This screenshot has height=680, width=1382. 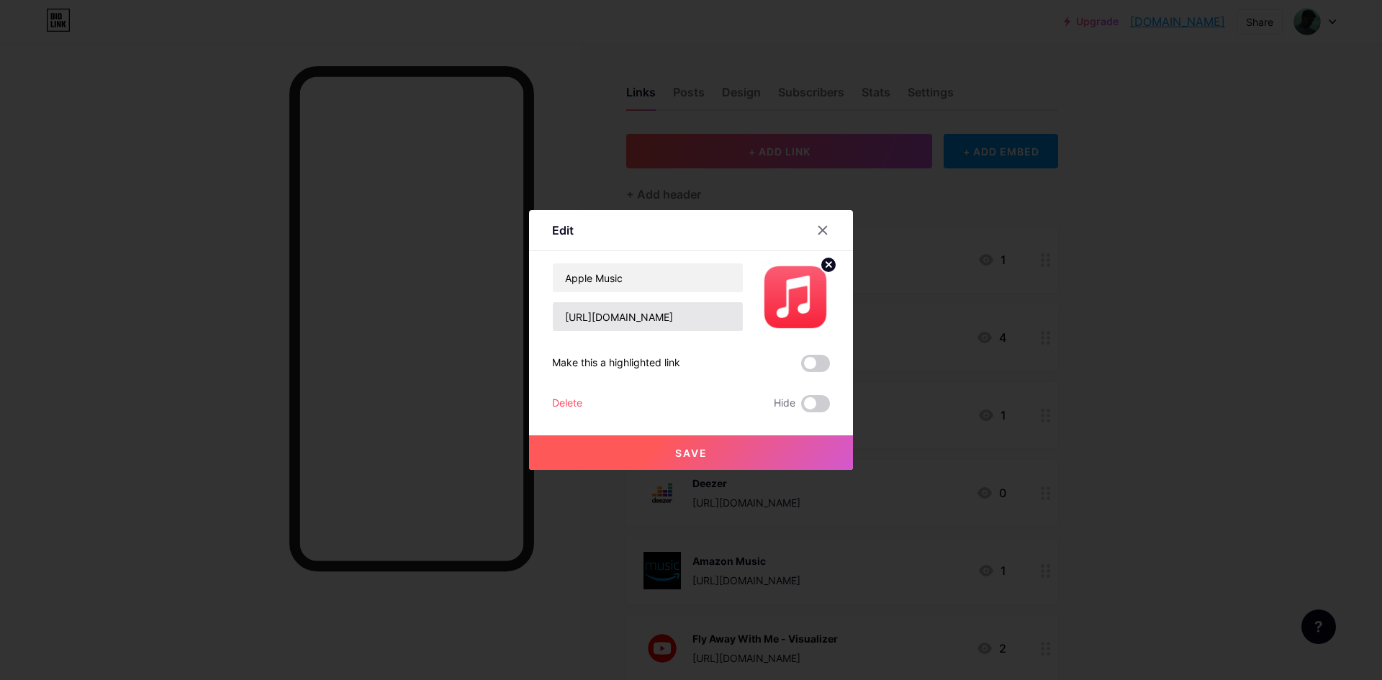 What do you see at coordinates (785, 404) in the screenshot?
I see `span: Hide` at bounding box center [785, 404].